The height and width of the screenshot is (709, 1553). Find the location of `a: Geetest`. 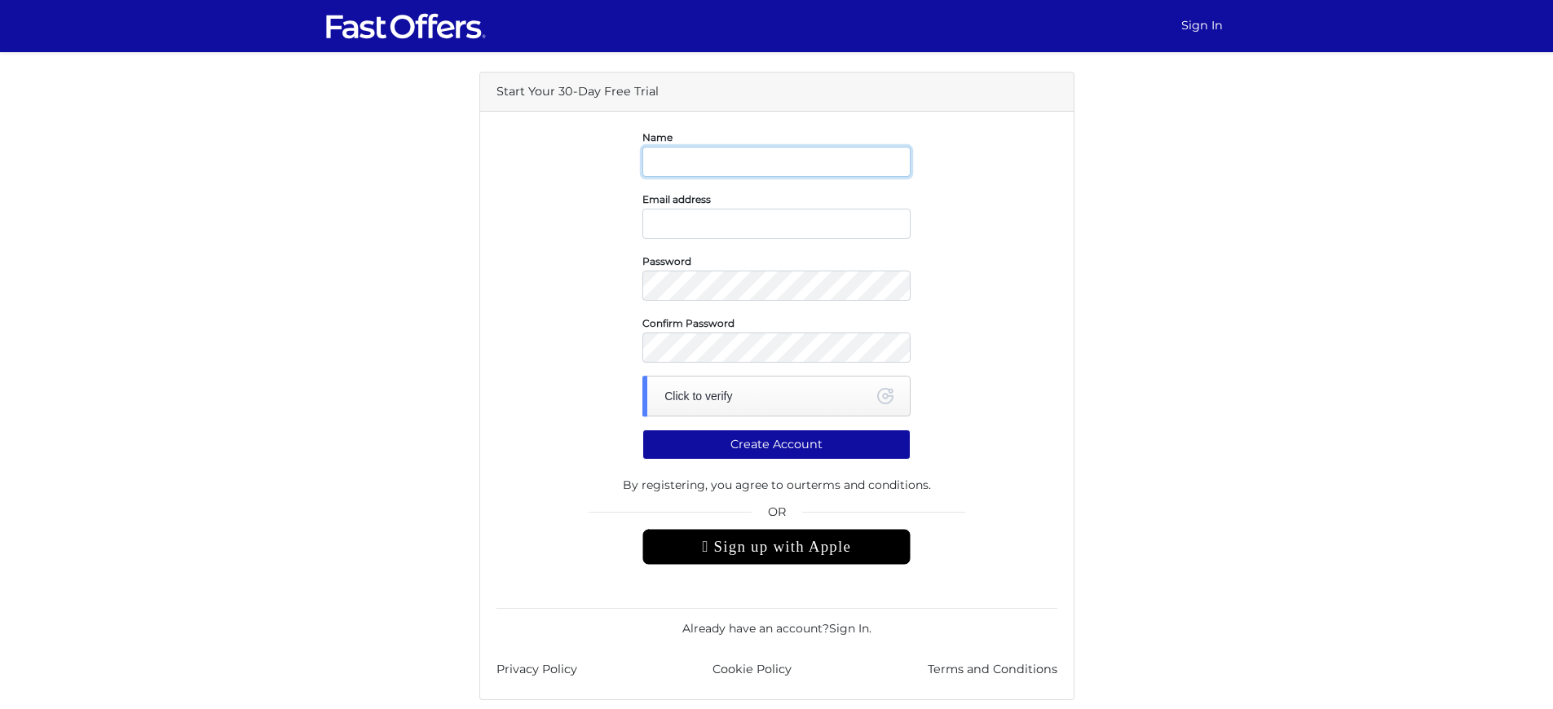

a: Geetest is located at coordinates (885, 396).